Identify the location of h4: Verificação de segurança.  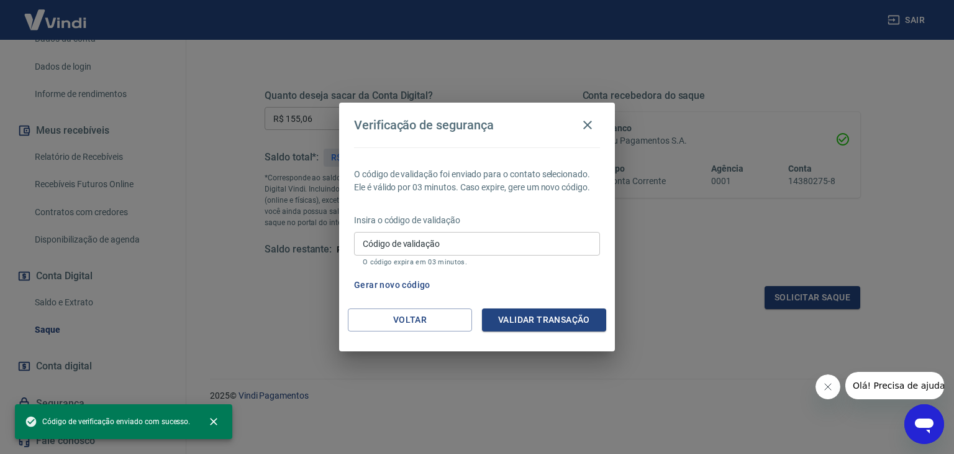
(424, 125).